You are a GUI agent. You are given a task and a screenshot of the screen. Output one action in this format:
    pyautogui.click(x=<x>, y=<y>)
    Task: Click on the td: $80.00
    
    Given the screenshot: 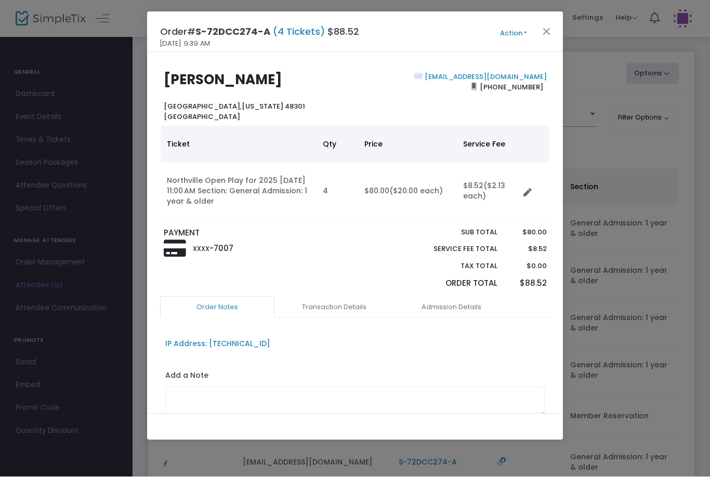 What is the action you would take?
    pyautogui.click(x=408, y=191)
    